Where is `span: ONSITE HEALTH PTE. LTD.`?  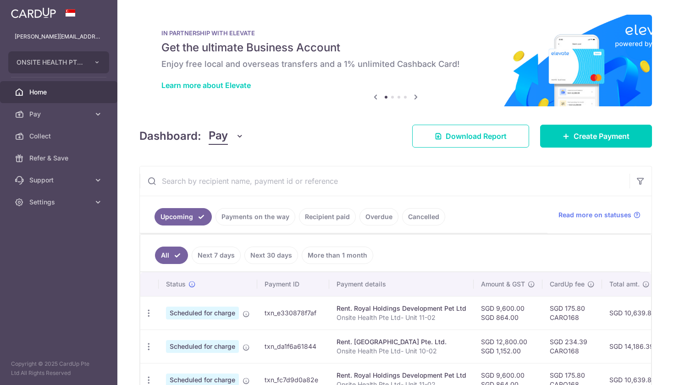
span: ONSITE HEALTH PTE. LTD. is located at coordinates (50, 62).